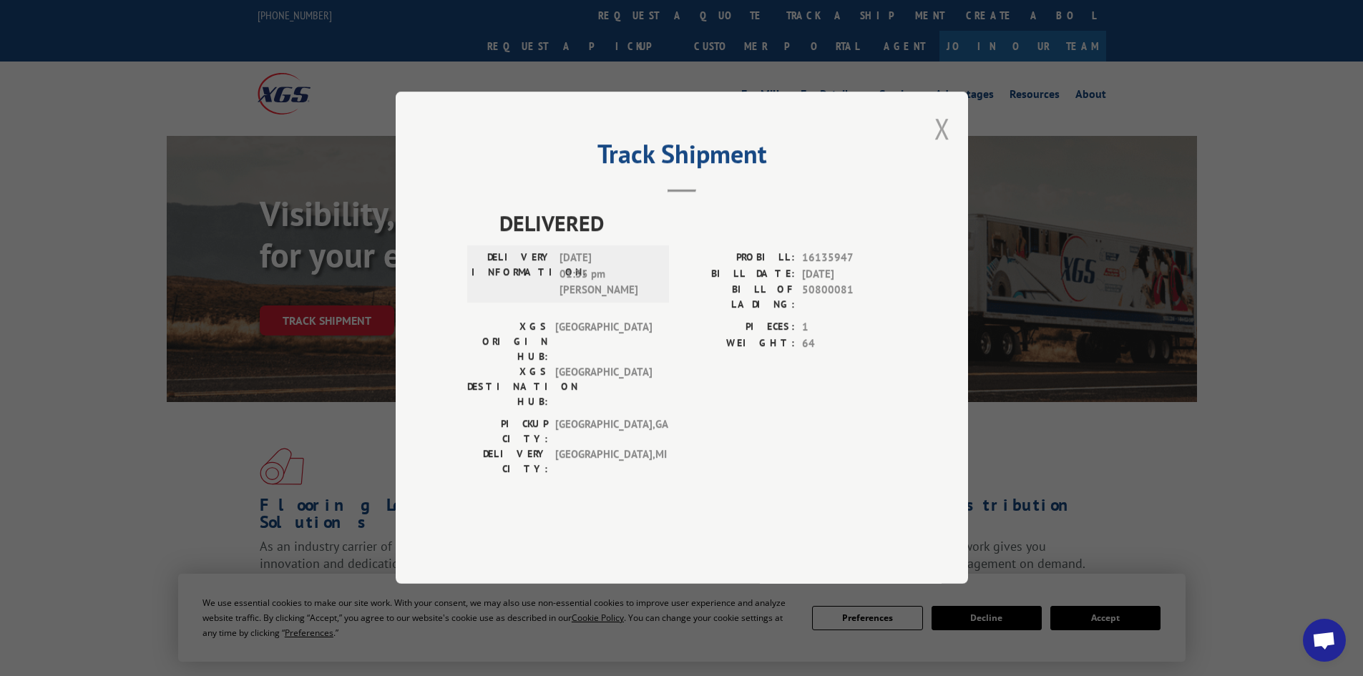 The image size is (1363, 676). Describe the element at coordinates (849, 343) in the screenshot. I see `span: 64` at that location.